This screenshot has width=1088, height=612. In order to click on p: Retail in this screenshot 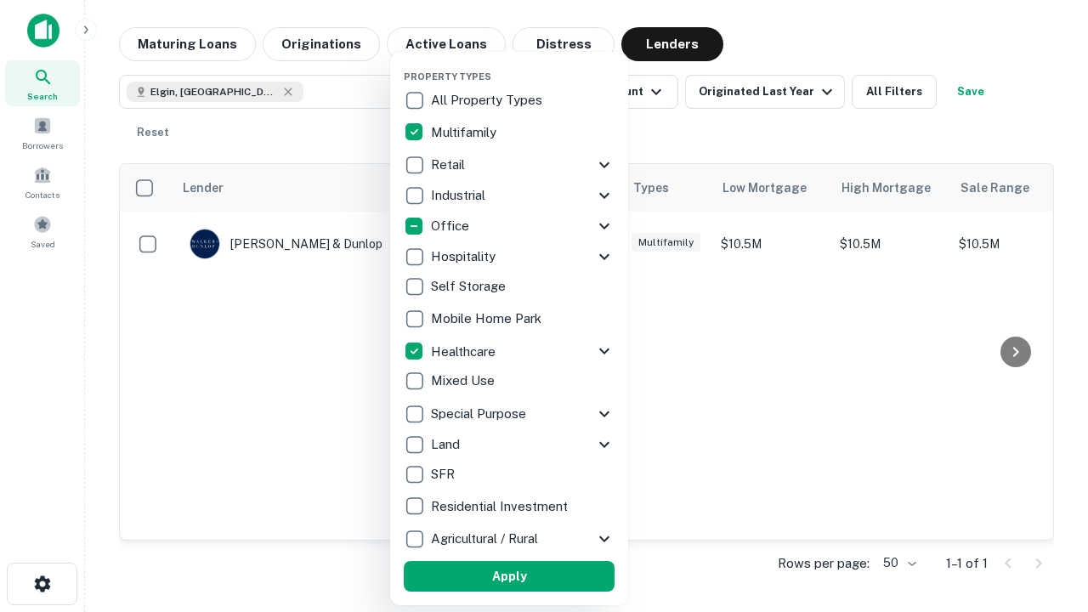, I will do `click(450, 165)`.